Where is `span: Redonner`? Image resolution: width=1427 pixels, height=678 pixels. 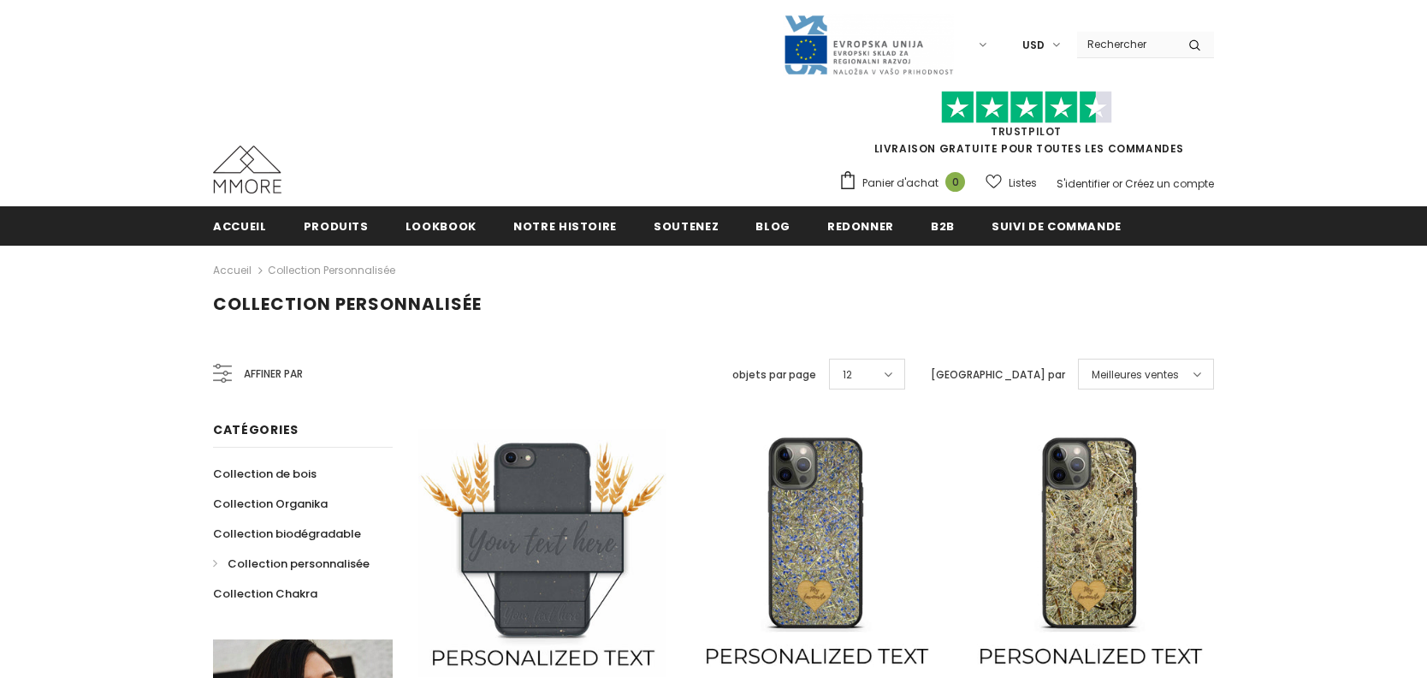 span: Redonner is located at coordinates (861, 226).